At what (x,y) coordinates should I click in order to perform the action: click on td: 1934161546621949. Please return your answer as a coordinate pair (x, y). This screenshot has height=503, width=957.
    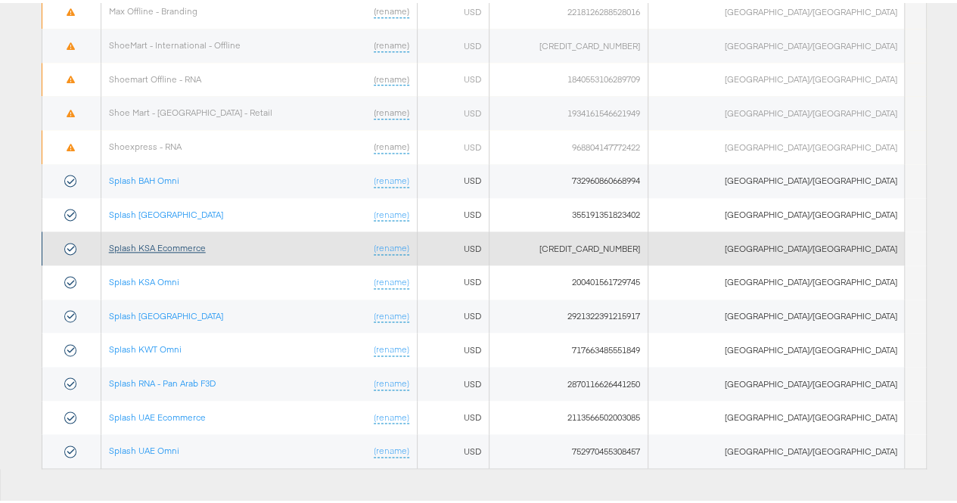
    Looking at the image, I should click on (569, 110).